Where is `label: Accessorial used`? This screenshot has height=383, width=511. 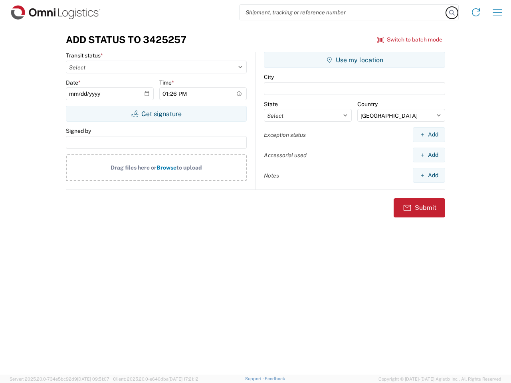 label: Accessorial used is located at coordinates (285, 155).